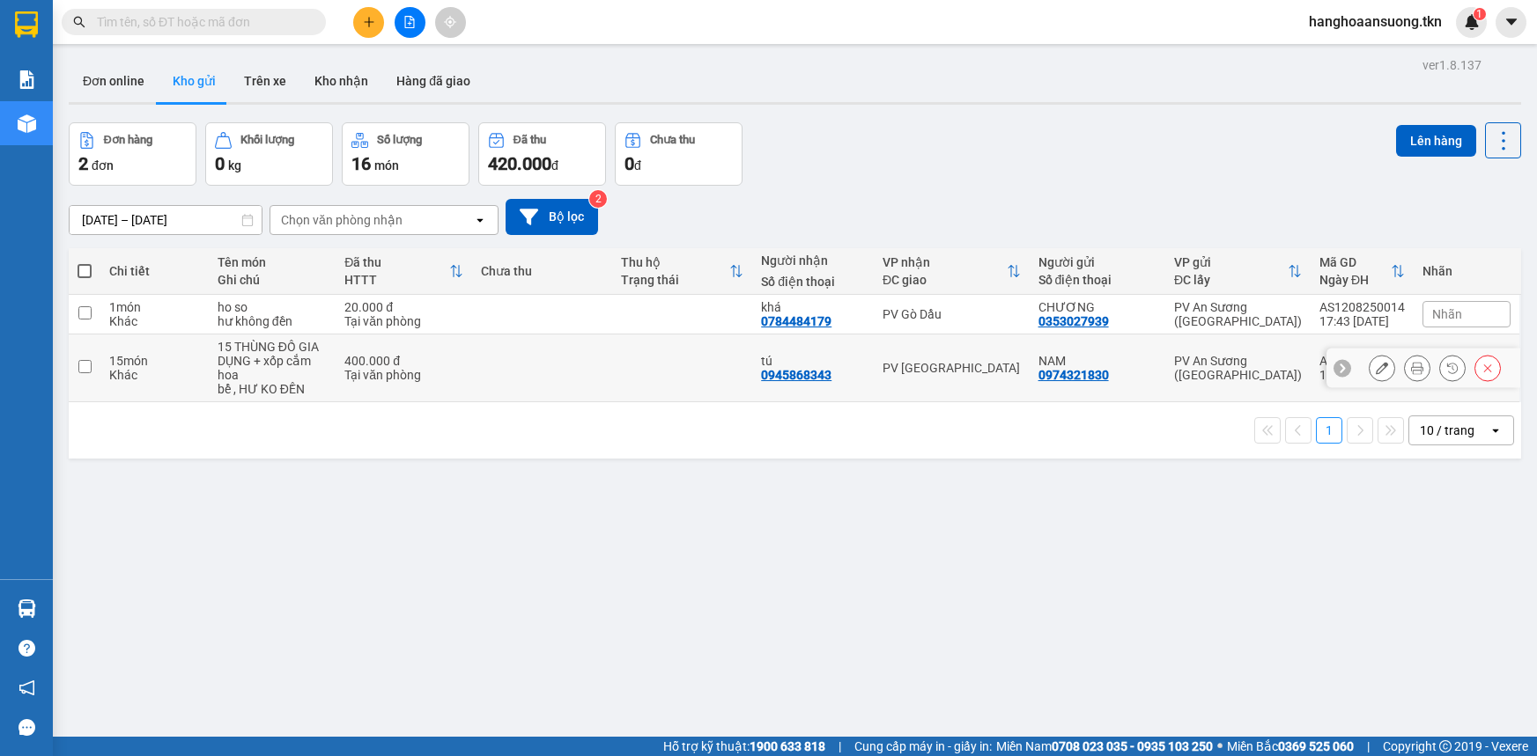 The image size is (1537, 756). What do you see at coordinates (1451, 65) in the screenshot?
I see `div: ver 1.8.137` at bounding box center [1451, 65].